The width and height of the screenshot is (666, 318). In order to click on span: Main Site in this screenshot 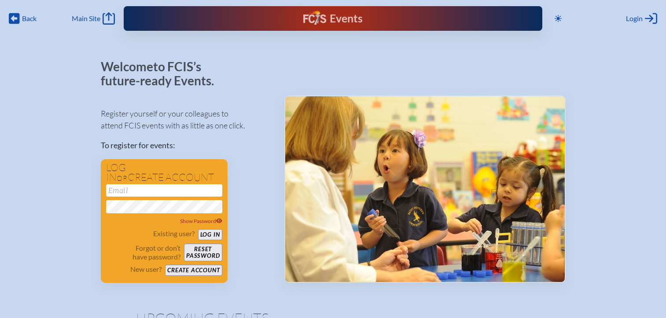, I will do `click(86, 18)`.